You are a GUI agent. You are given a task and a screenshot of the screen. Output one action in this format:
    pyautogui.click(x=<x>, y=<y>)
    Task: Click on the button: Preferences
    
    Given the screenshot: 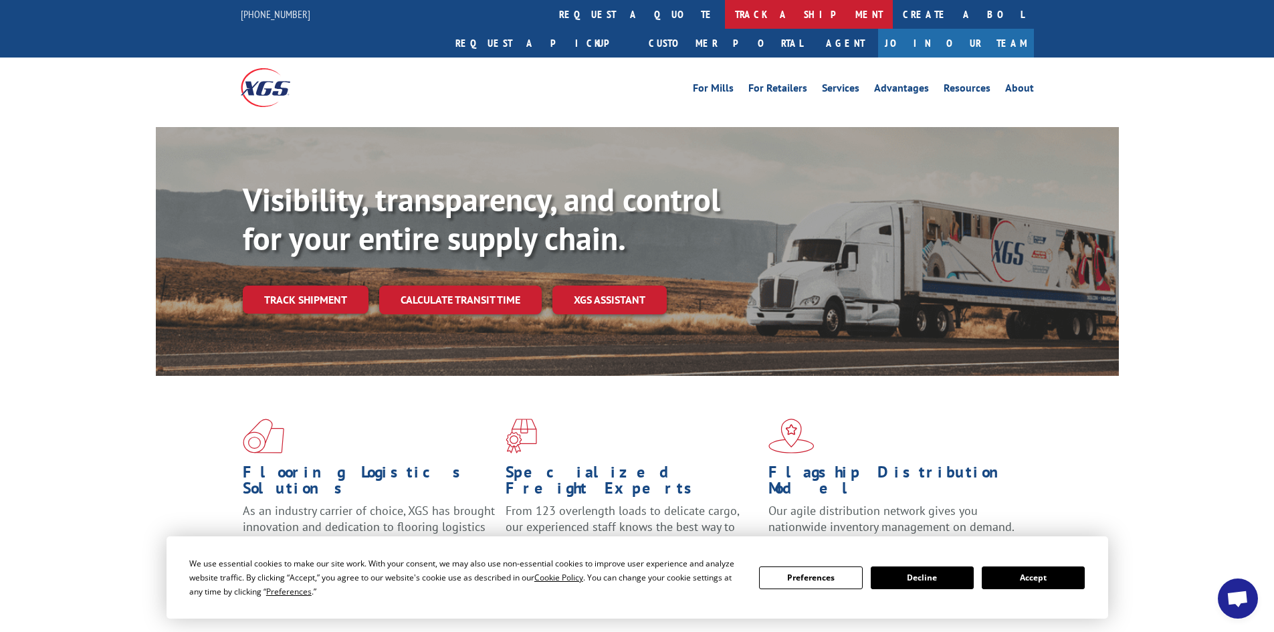 What is the action you would take?
    pyautogui.click(x=811, y=578)
    